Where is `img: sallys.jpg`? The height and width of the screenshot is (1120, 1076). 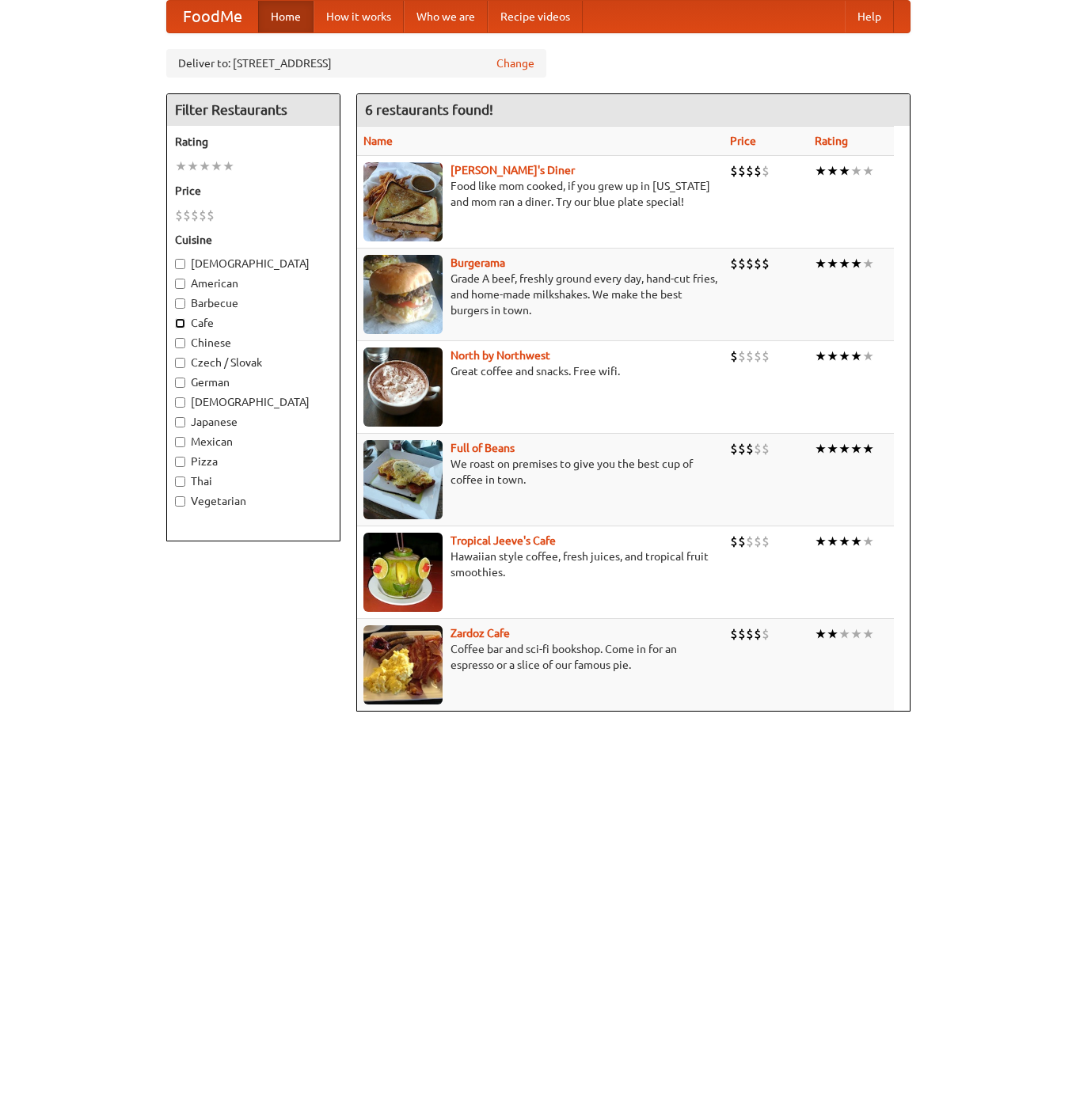
img: sallys.jpg is located at coordinates (403, 202).